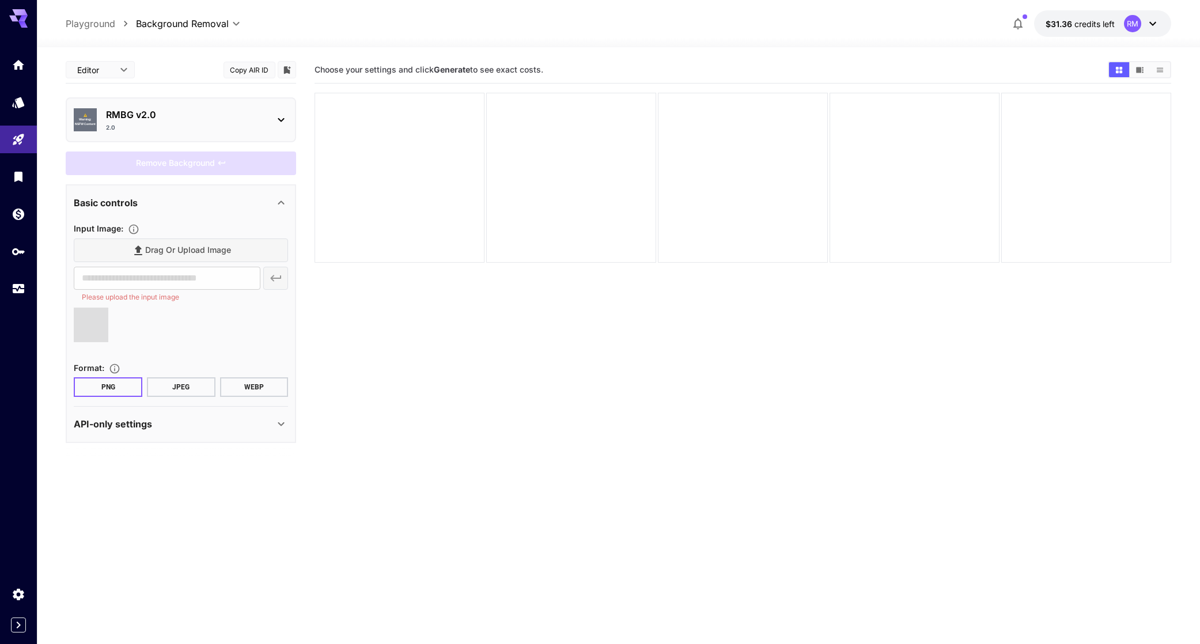 The width and height of the screenshot is (1200, 644). Describe the element at coordinates (85, 120) in the screenshot. I see `span: Warning:` at that location.